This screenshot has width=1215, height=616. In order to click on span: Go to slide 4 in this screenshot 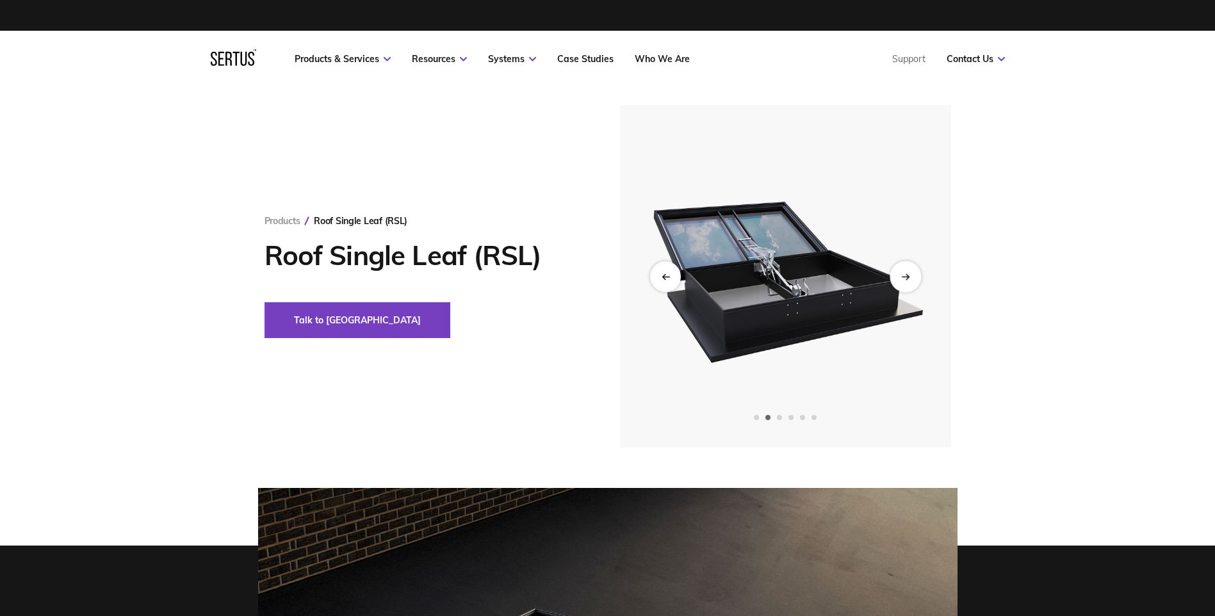, I will do `click(791, 418)`.